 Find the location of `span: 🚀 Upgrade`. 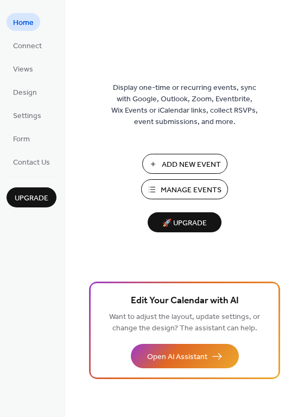

span: 🚀 Upgrade is located at coordinates (184, 223).